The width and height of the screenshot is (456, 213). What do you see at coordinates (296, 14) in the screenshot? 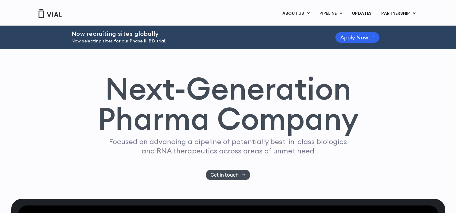
I see `a: ABOUT USMenu Toggle` at bounding box center [296, 14].